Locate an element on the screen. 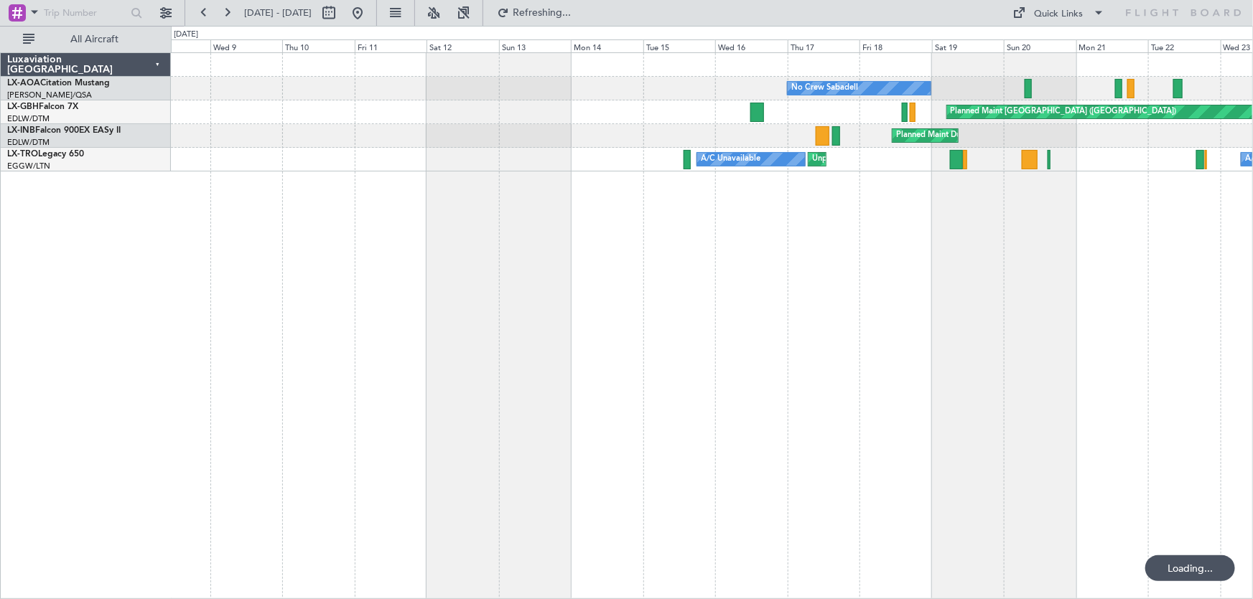  div: Sat 12 is located at coordinates (462, 46).